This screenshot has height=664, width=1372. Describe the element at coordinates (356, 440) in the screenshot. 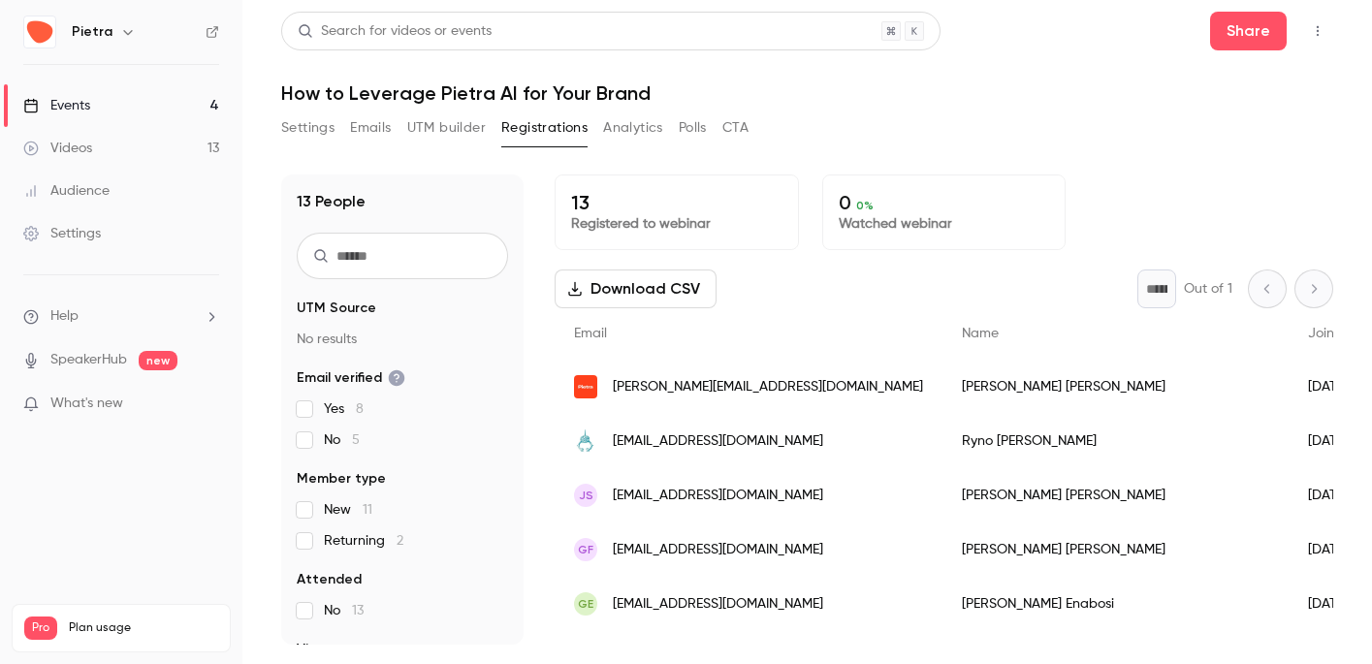

I see `span: 5` at that location.